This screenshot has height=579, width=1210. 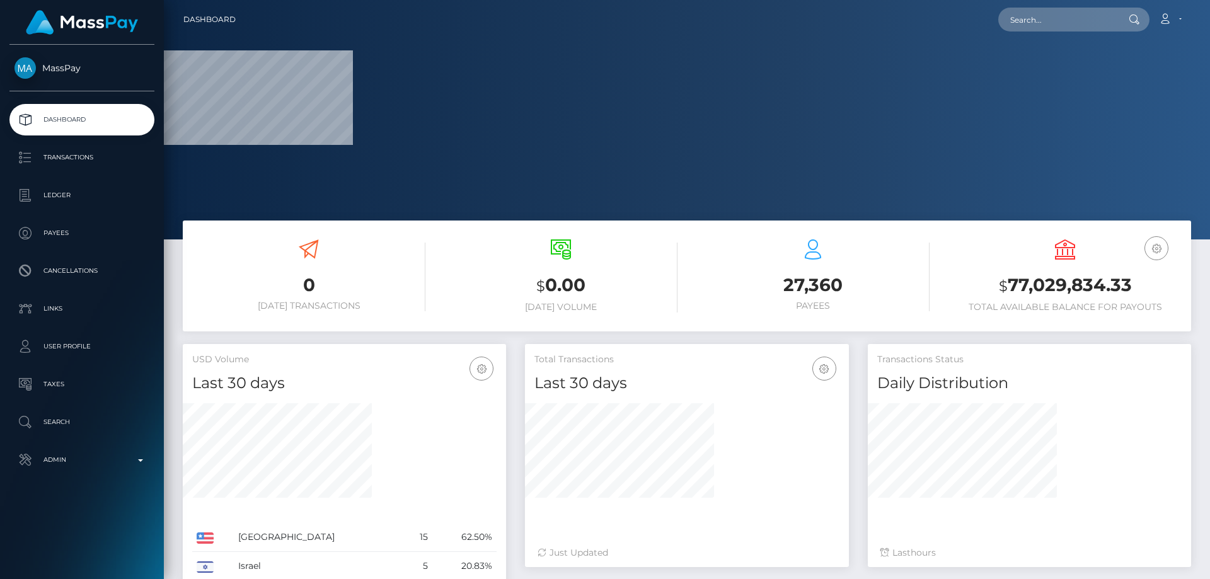 What do you see at coordinates (813, 306) in the screenshot?
I see `h6: Payees` at bounding box center [813, 306].